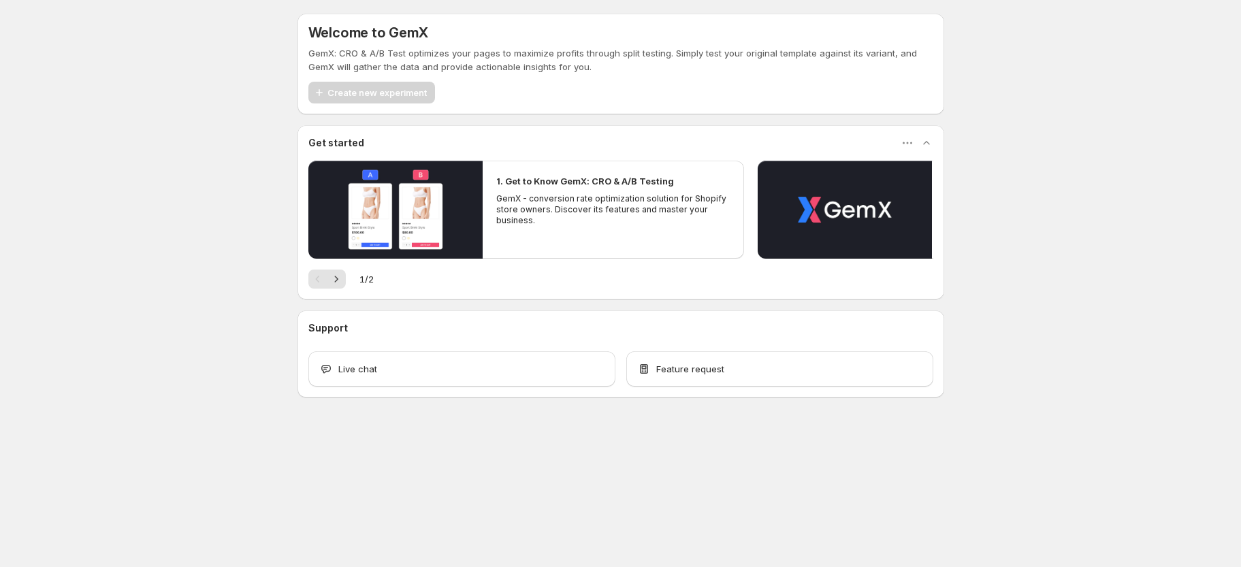 This screenshot has height=567, width=1241. Describe the element at coordinates (328, 328) in the screenshot. I see `h3: Support` at that location.